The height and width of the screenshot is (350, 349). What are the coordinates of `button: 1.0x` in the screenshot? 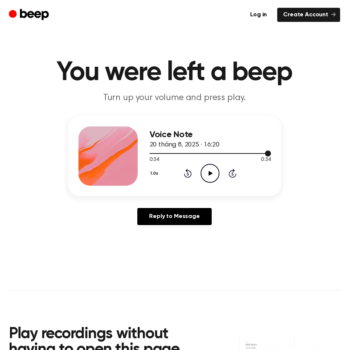 It's located at (155, 173).